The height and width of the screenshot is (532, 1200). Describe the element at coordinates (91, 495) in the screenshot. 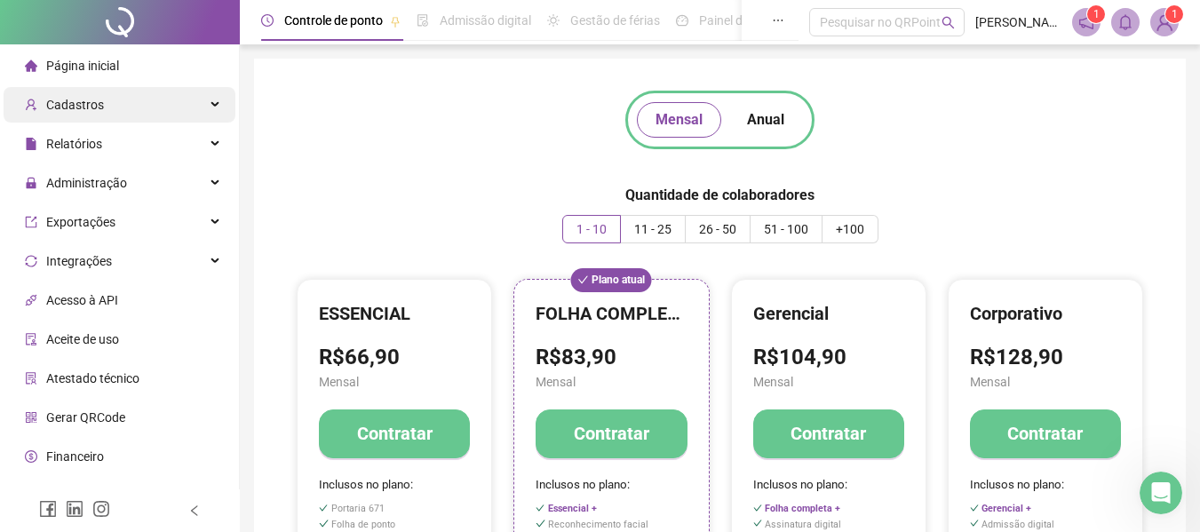

I see `span: Central de ajuda` at that location.